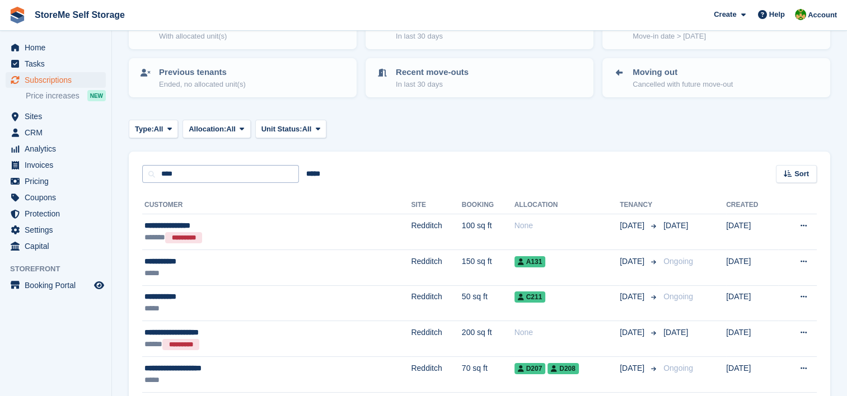 The image size is (847, 396). I want to click on a: Previous tenants Ended, no allocated unit(s), so click(242, 78).